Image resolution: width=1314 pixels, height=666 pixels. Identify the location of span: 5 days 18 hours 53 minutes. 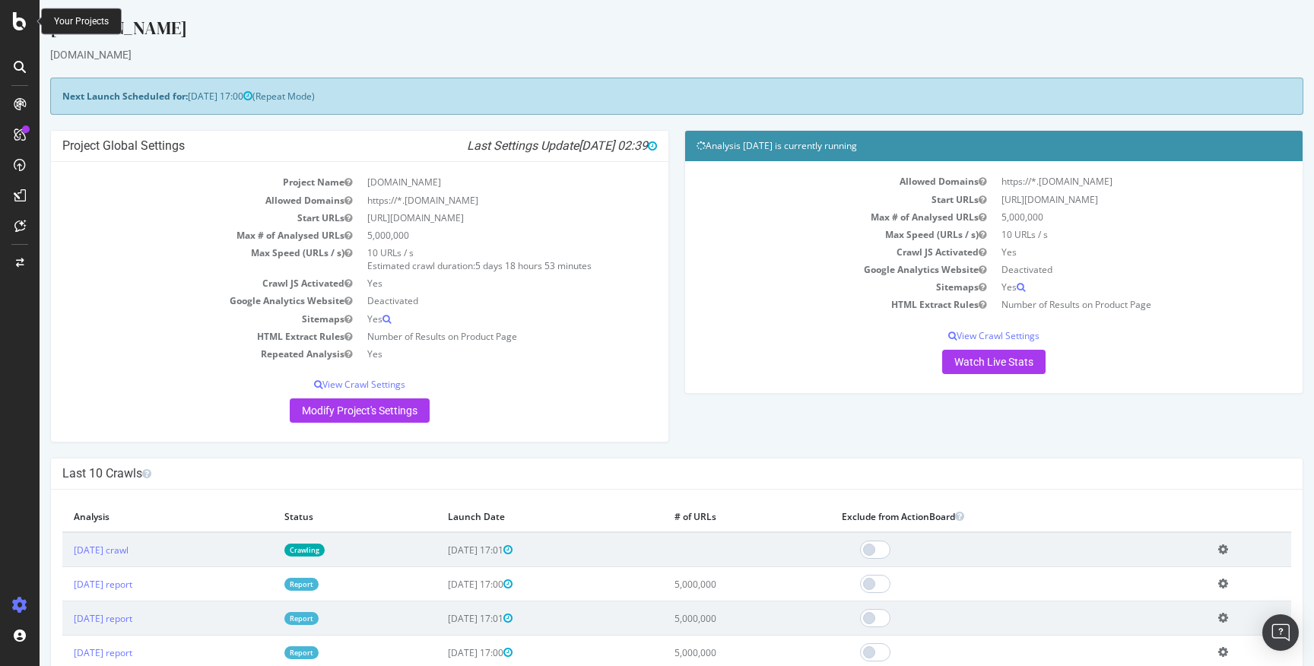
(494, 265).